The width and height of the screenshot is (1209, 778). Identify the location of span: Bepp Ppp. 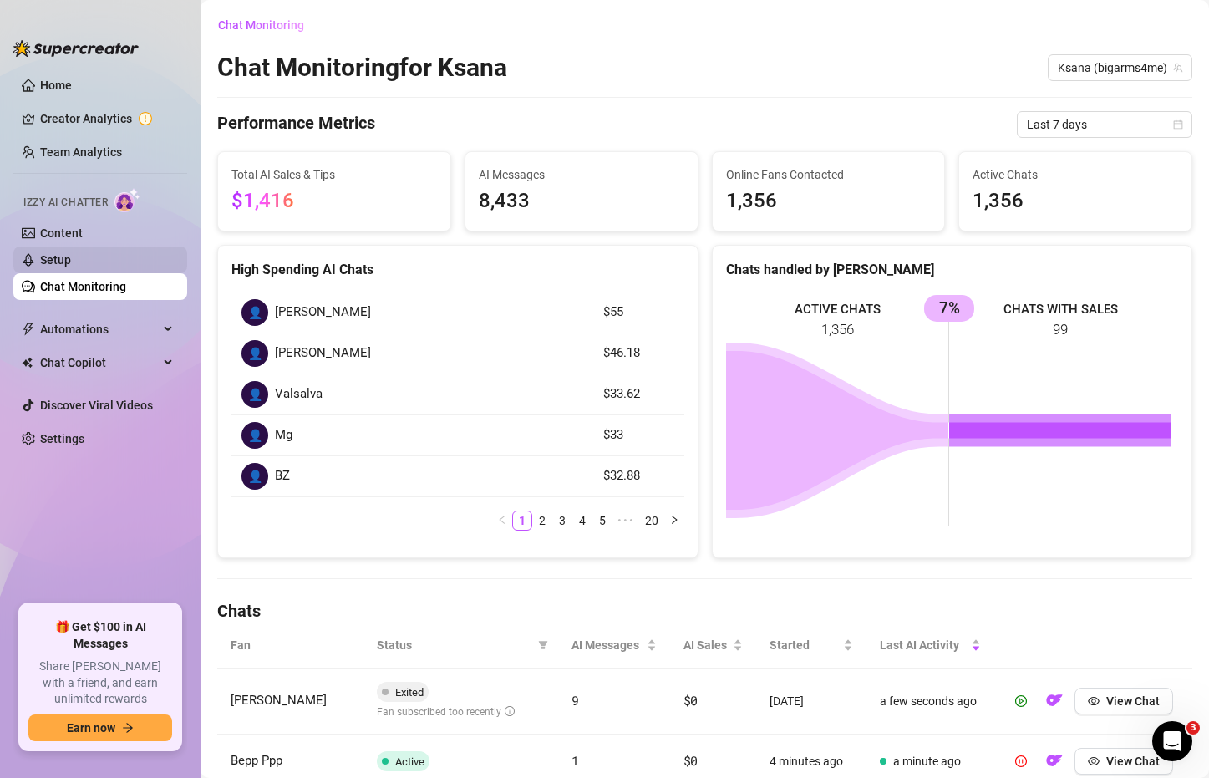
(256, 760).